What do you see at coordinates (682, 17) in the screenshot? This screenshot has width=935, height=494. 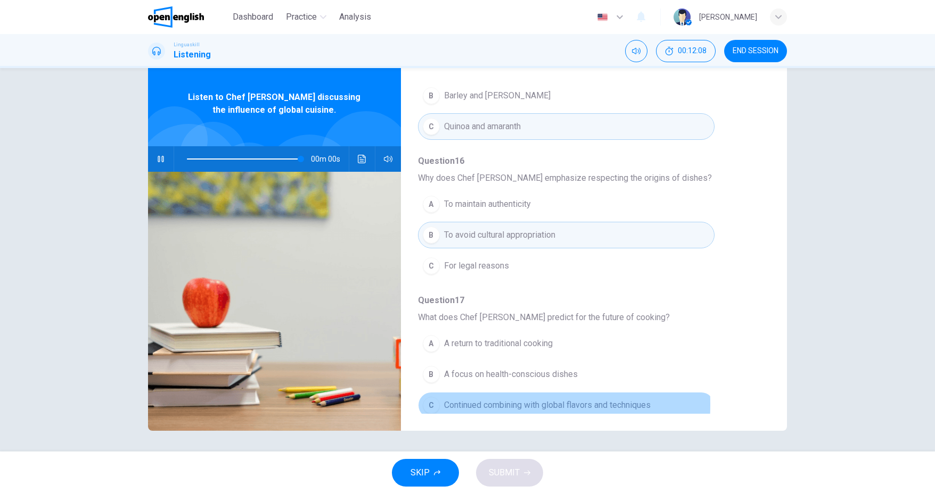 I see `img: Profile picture` at bounding box center [682, 17].